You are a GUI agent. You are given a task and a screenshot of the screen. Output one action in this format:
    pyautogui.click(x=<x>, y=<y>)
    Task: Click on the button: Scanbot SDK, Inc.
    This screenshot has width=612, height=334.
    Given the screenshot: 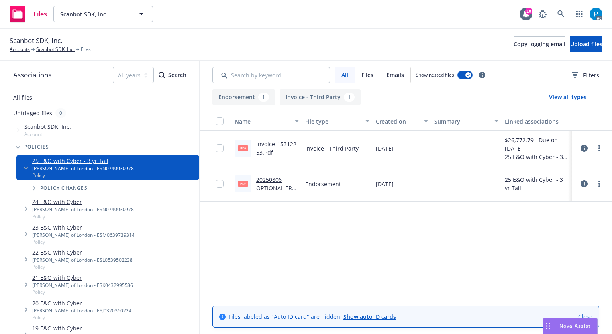 What is the action you would take?
    pyautogui.click(x=103, y=14)
    